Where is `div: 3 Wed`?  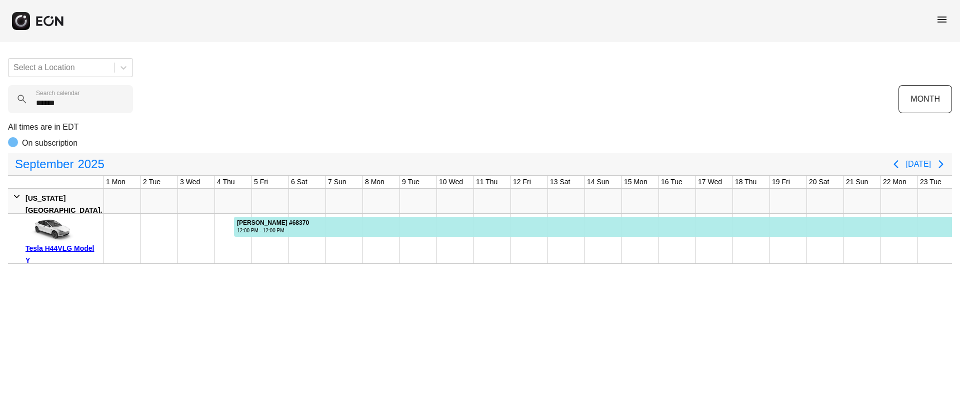 div: 3 Wed is located at coordinates (190, 182).